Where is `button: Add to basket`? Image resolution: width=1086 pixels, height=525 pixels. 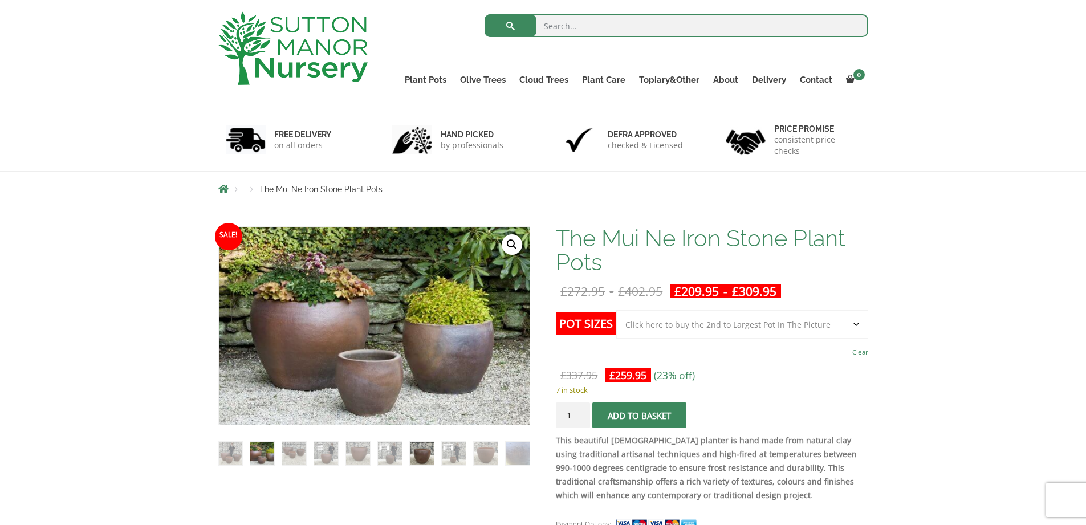 button: Add to basket is located at coordinates (639, 415).